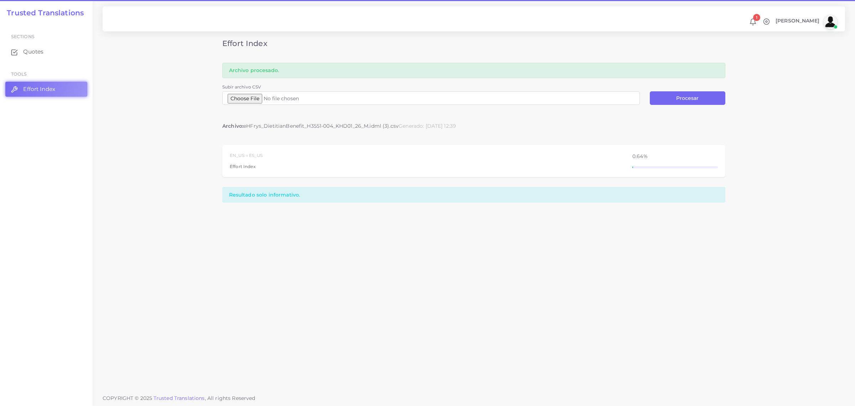 Image resolution: width=855 pixels, height=406 pixels. I want to click on div: Archivo procesado., so click(474, 70).